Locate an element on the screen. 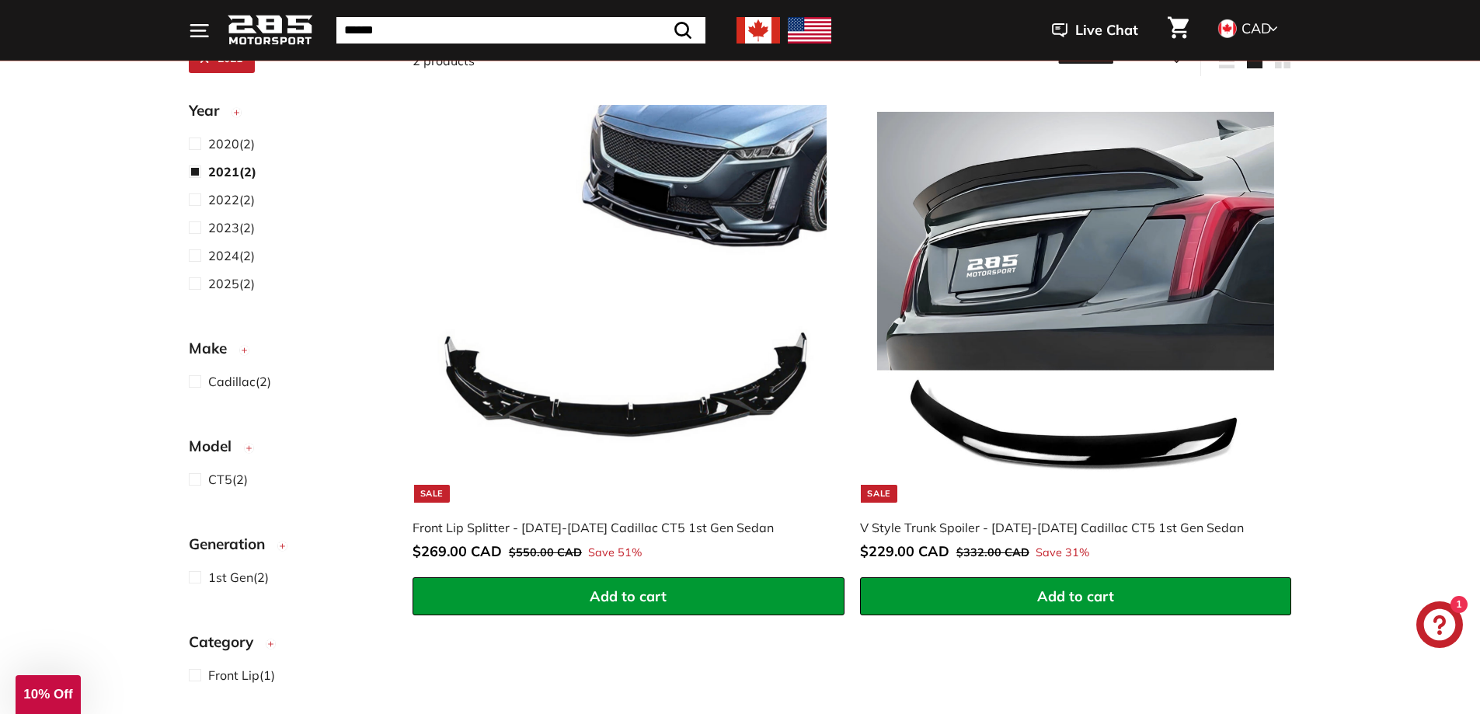  span: CT5 is located at coordinates (220, 479).